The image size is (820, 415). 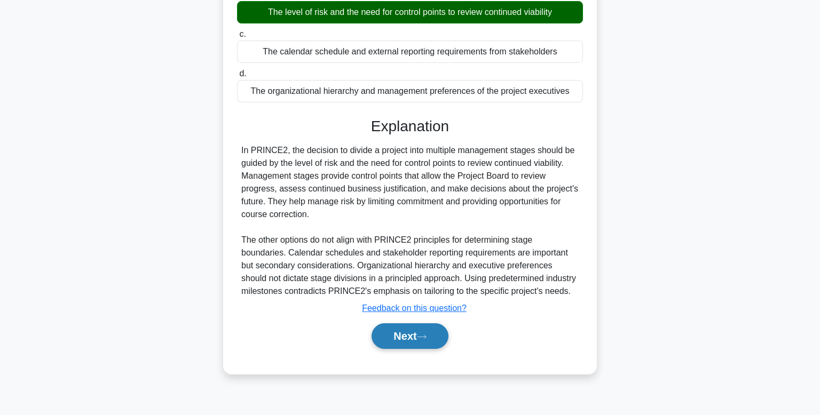 What do you see at coordinates (410, 52) in the screenshot?
I see `div: The calendar schedule and external reporting requirements from stakeholders` at bounding box center [410, 52].